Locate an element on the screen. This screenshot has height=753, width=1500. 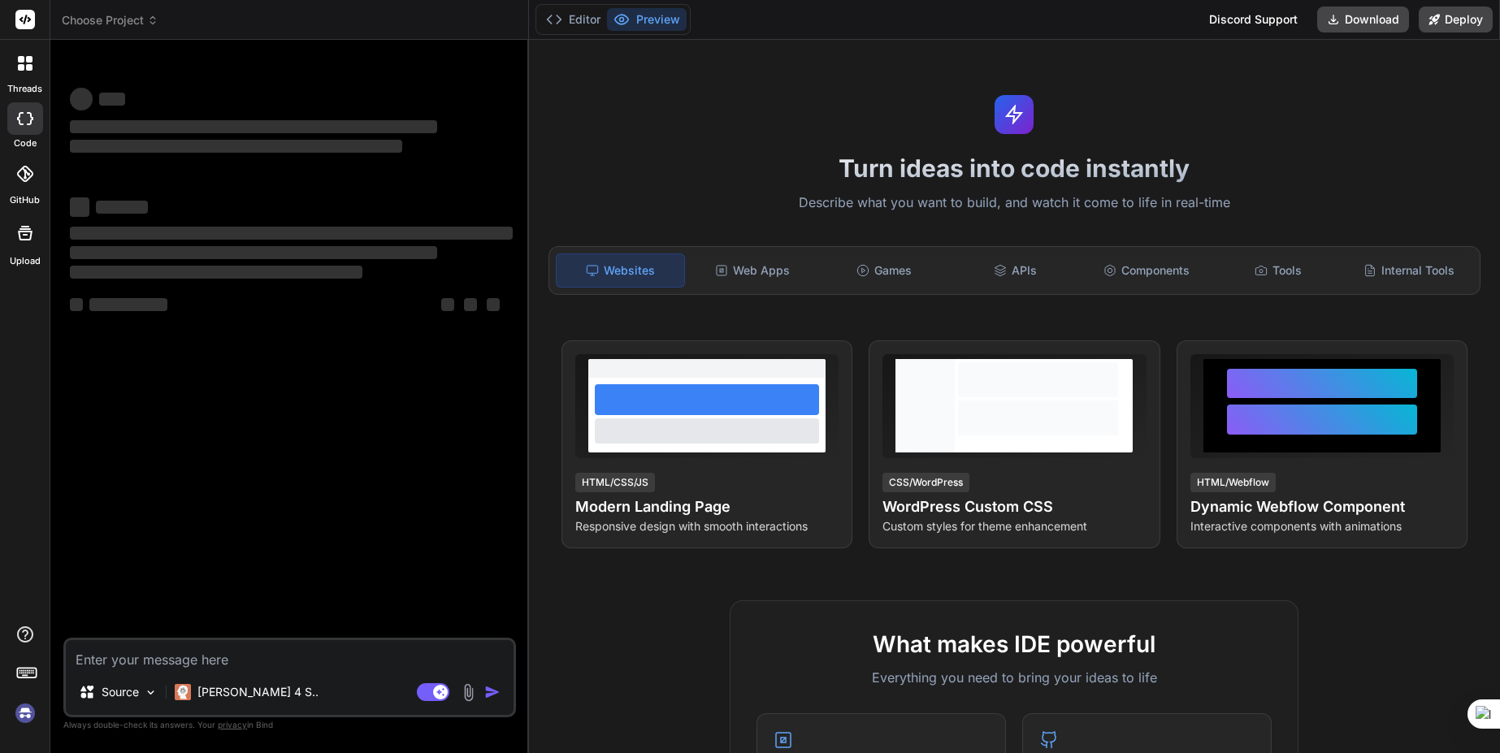
div: APIs is located at coordinates (1015, 271).